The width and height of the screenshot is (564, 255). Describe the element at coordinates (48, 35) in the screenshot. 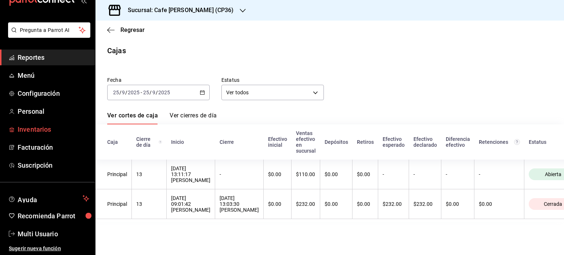

I see `a: Pregunta a Parrot AI` at that location.